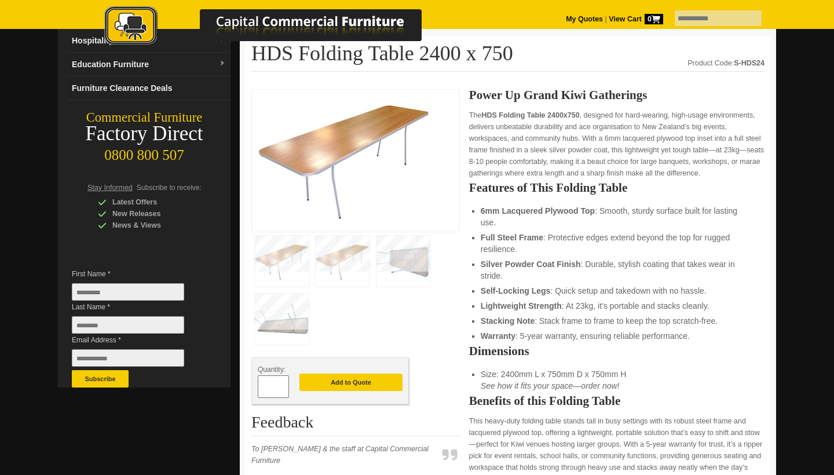 This screenshot has height=475, width=834. What do you see at coordinates (100, 379) in the screenshot?
I see `button: Subscribe` at bounding box center [100, 379].